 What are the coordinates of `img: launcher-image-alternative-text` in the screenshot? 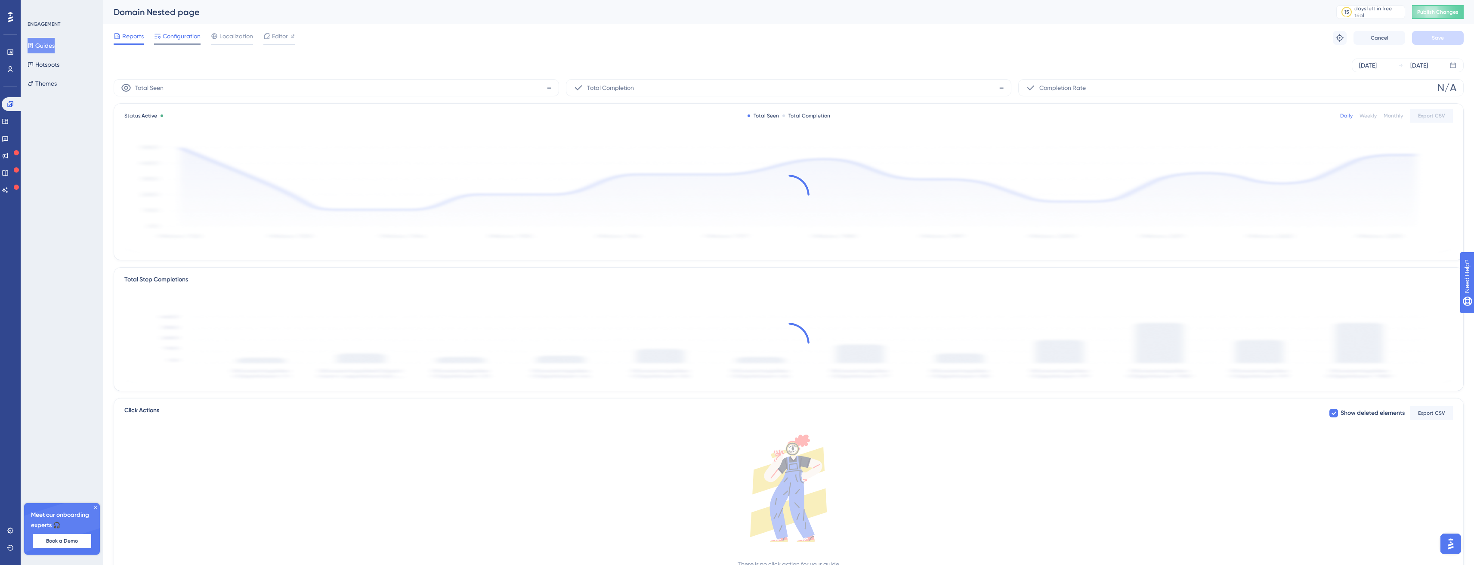 It's located at (13, 13).